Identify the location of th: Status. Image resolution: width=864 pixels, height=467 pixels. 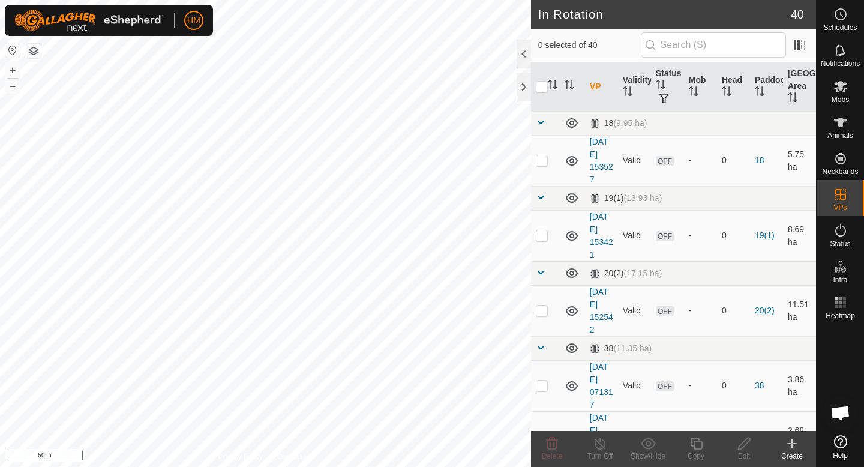
(668, 87).